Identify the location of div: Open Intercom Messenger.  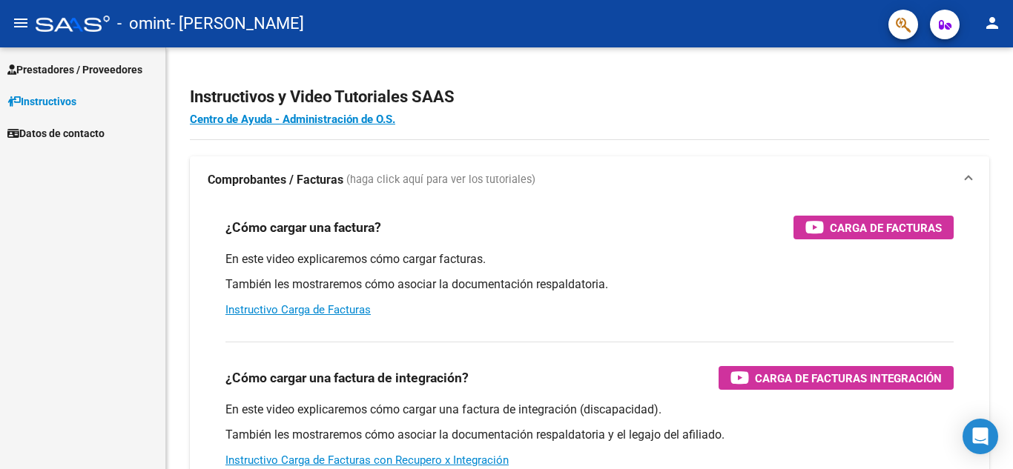
(980, 437).